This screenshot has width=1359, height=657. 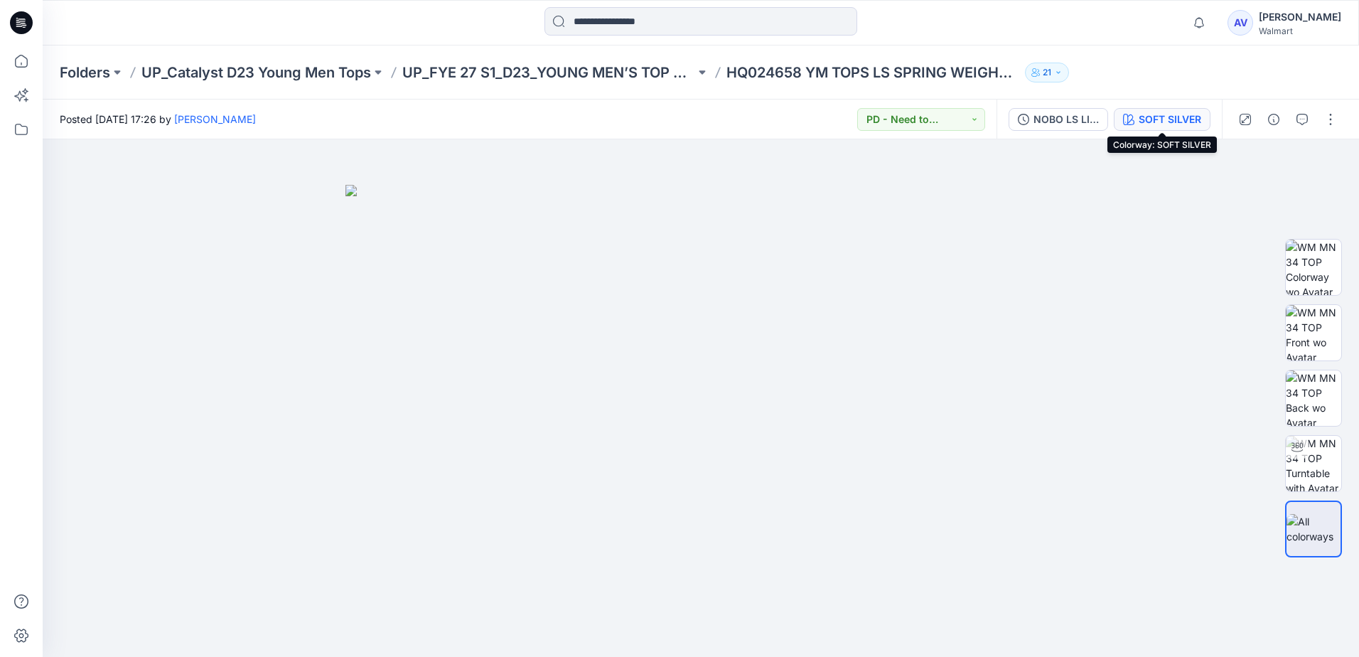 I want to click on div: SOFT SILVER, so click(x=1170, y=119).